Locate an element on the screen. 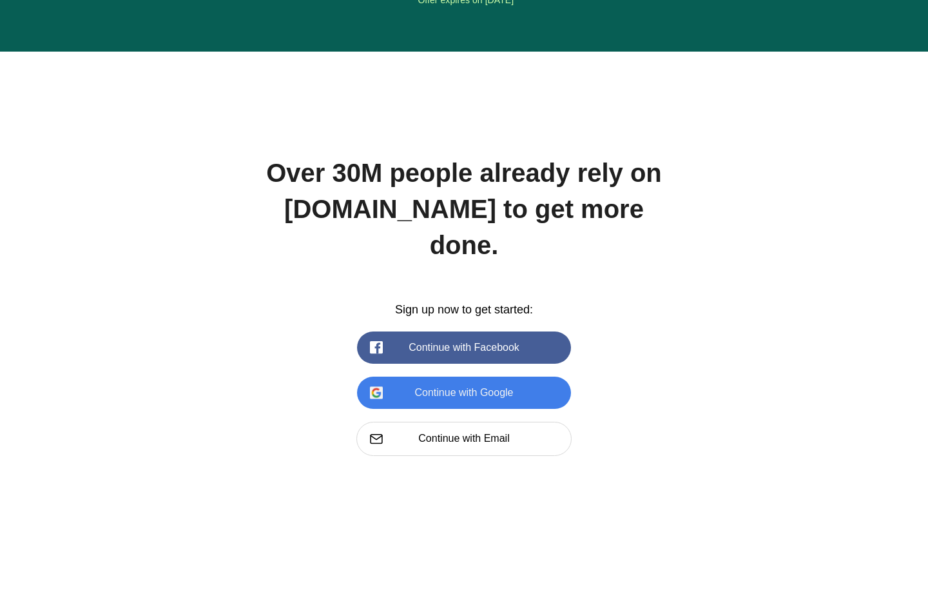  img: email is located at coordinates (377, 438).